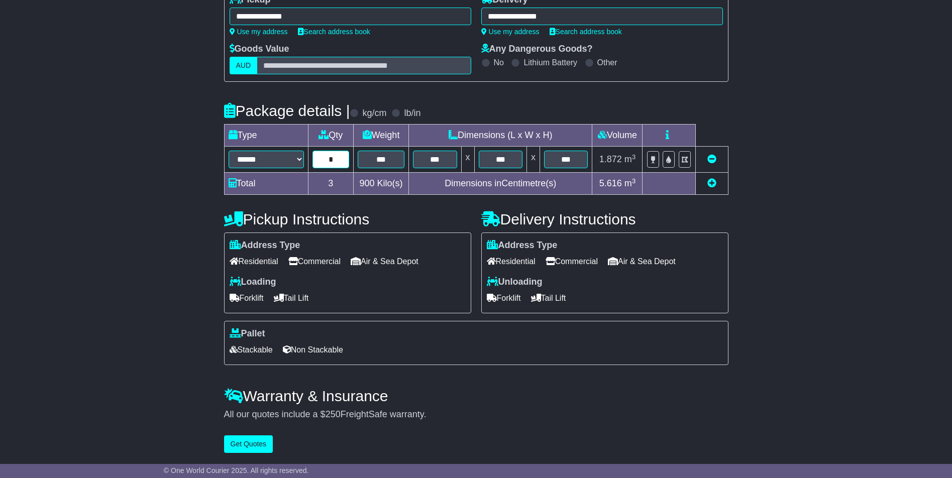 This screenshot has height=478, width=952. Describe the element at coordinates (251, 350) in the screenshot. I see `span: Stackable` at that location.